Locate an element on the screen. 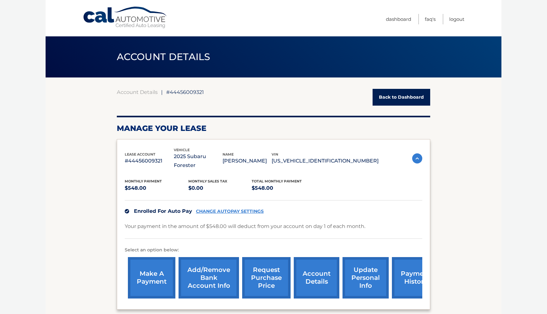 Image resolution: width=547 pixels, height=314 pixels. p: 2025 Subaru Forester is located at coordinates (198, 161).